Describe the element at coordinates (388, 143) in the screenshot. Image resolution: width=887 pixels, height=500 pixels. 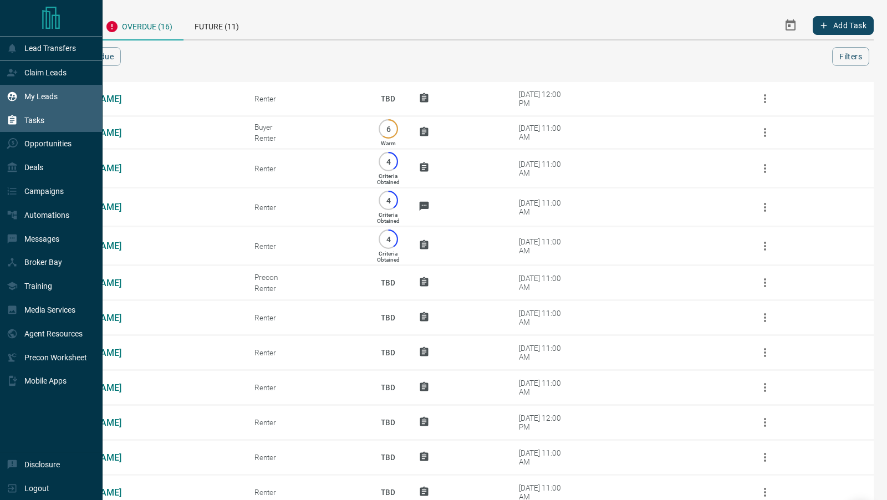
I see `p: Warm` at that location.